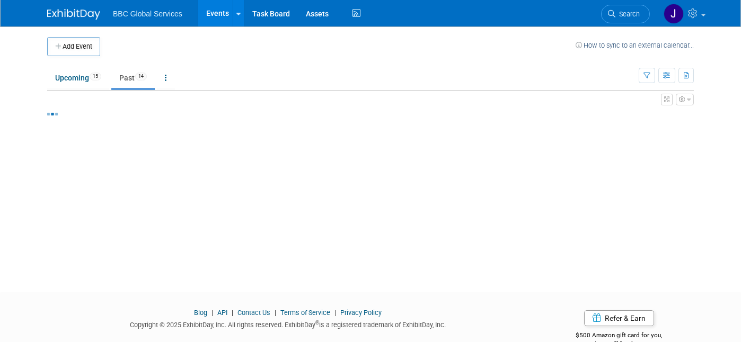  I want to click on a: Past14, so click(133, 78).